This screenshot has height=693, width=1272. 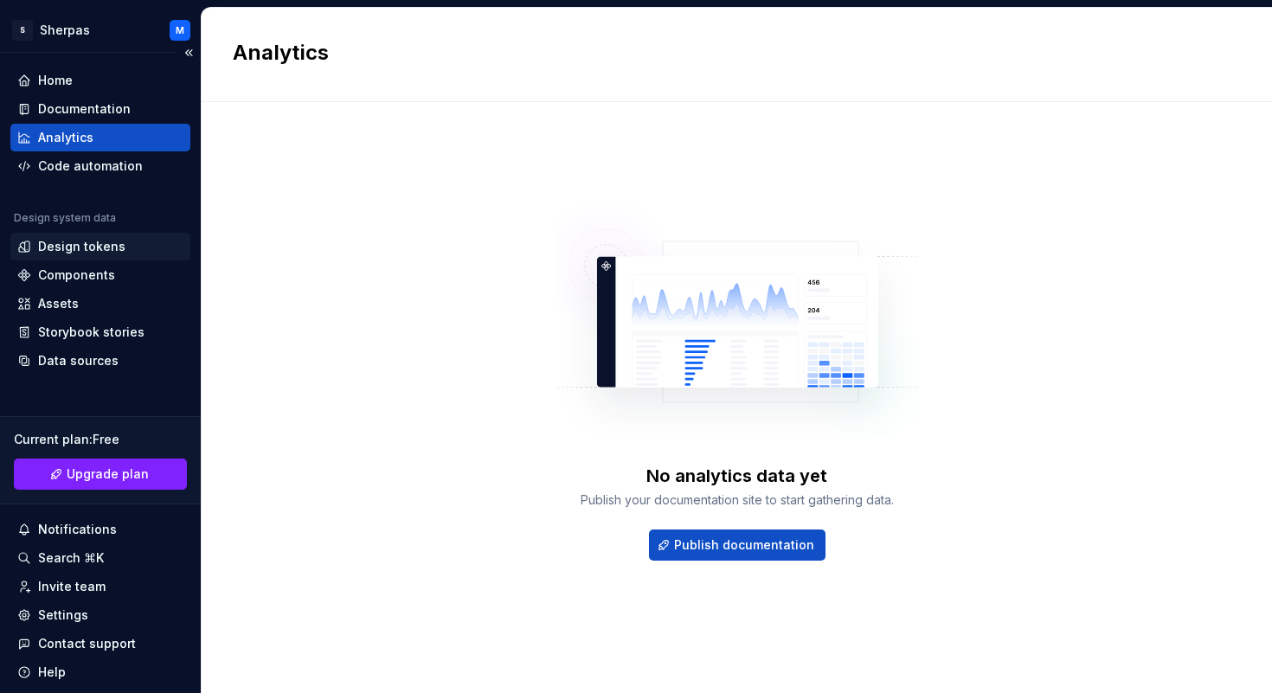 What do you see at coordinates (100, 673) in the screenshot?
I see `button: Help` at bounding box center [100, 673].